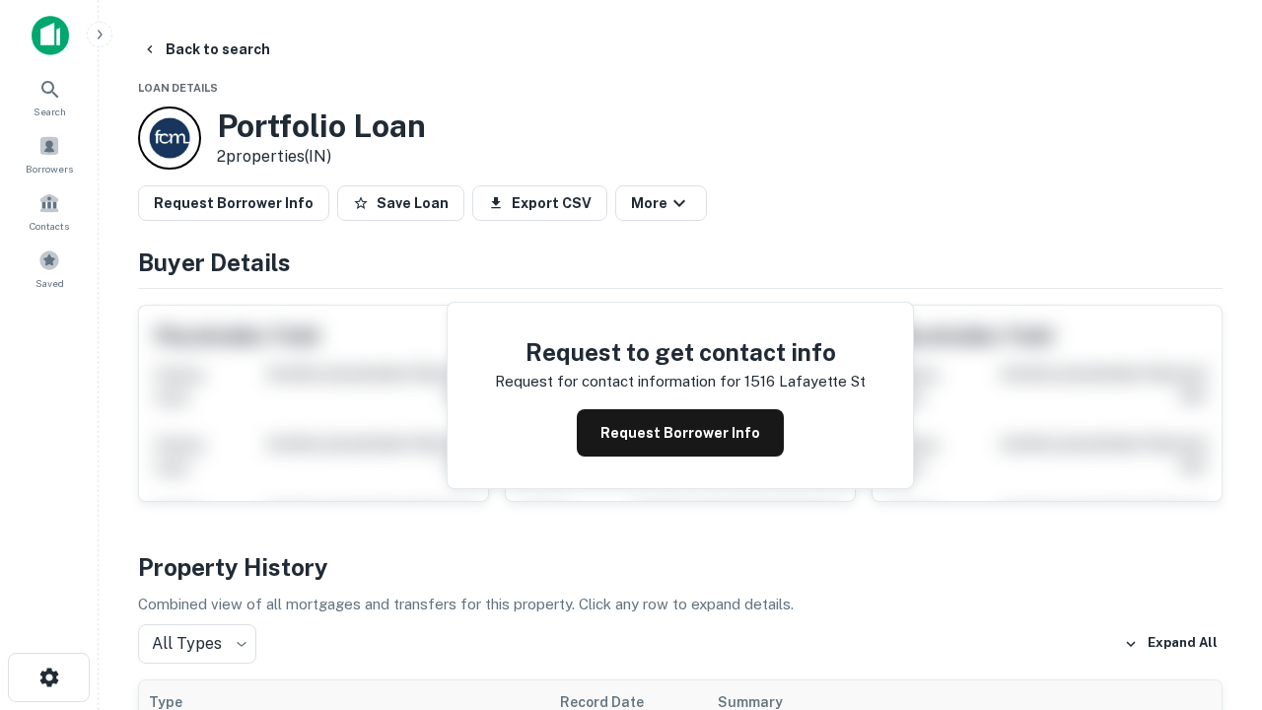 The height and width of the screenshot is (710, 1262). Describe the element at coordinates (197, 644) in the screenshot. I see `div: All Types` at that location.